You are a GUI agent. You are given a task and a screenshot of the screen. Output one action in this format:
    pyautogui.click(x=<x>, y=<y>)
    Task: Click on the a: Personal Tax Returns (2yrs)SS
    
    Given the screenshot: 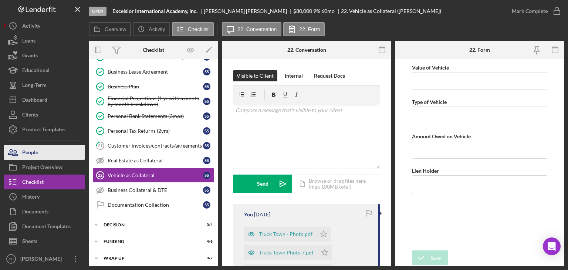 What is the action you would take?
    pyautogui.click(x=153, y=131)
    